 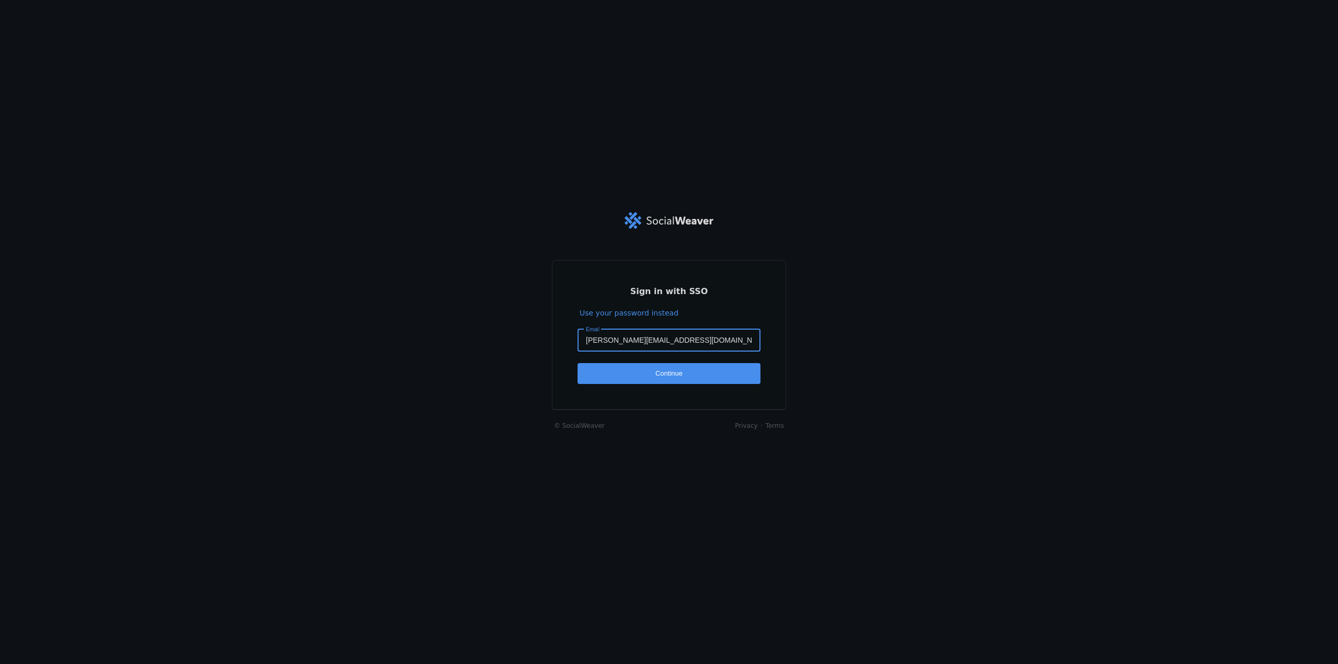 What do you see at coordinates (669, 292) in the screenshot?
I see `span: Sign in with SSO` at bounding box center [669, 292].